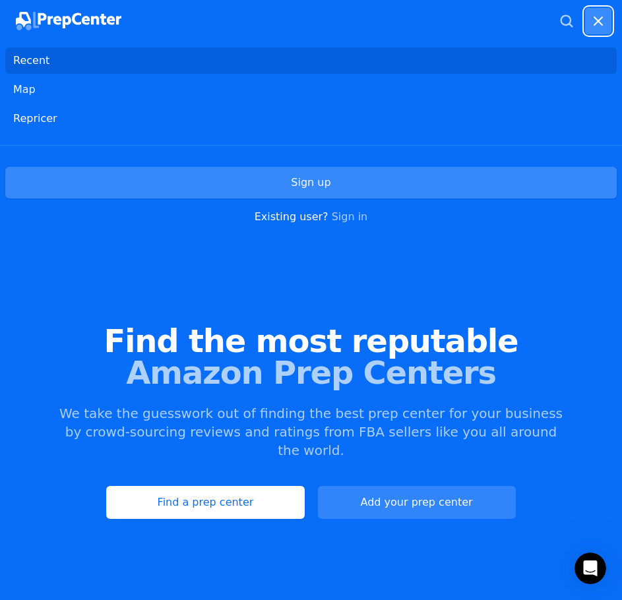 This screenshot has height=600, width=622. Describe the element at coordinates (132, 173) in the screenshot. I see `div: Aura says…` at that location.